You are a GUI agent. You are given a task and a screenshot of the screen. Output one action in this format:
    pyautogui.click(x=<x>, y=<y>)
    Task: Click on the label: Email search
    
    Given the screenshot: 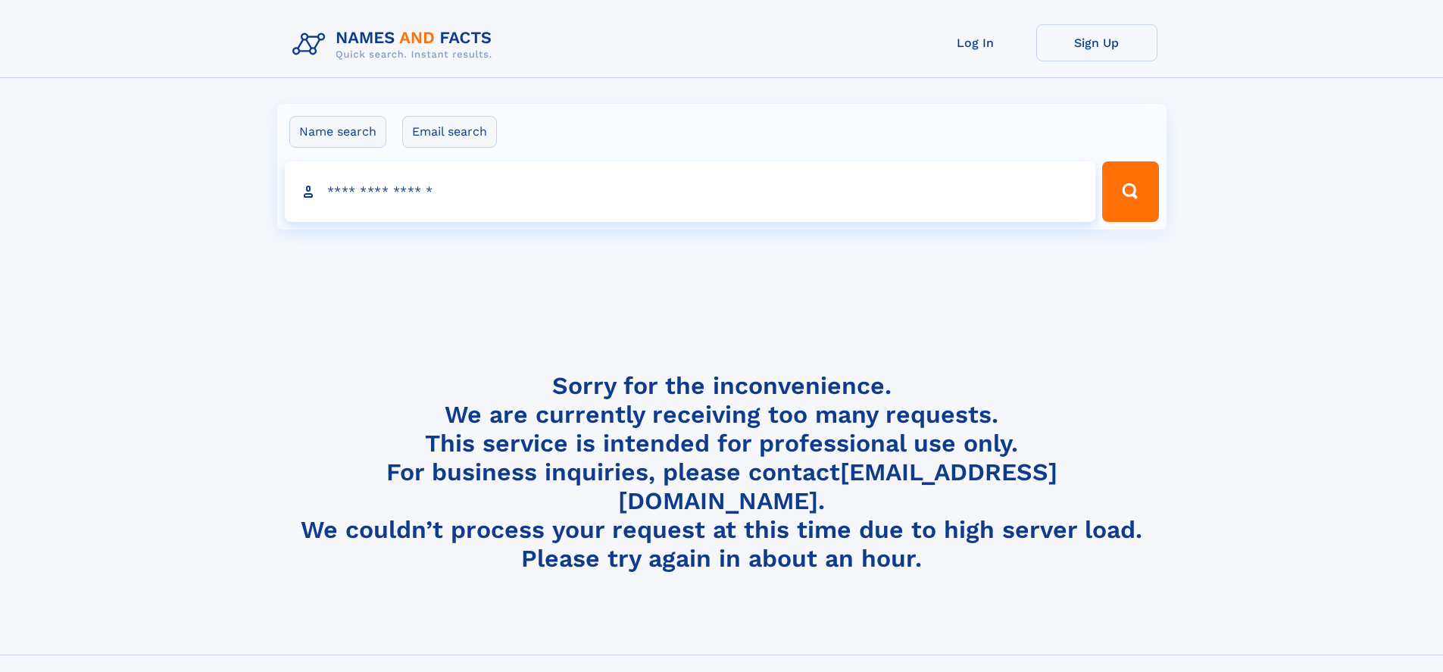 What is the action you would take?
    pyautogui.click(x=449, y=132)
    